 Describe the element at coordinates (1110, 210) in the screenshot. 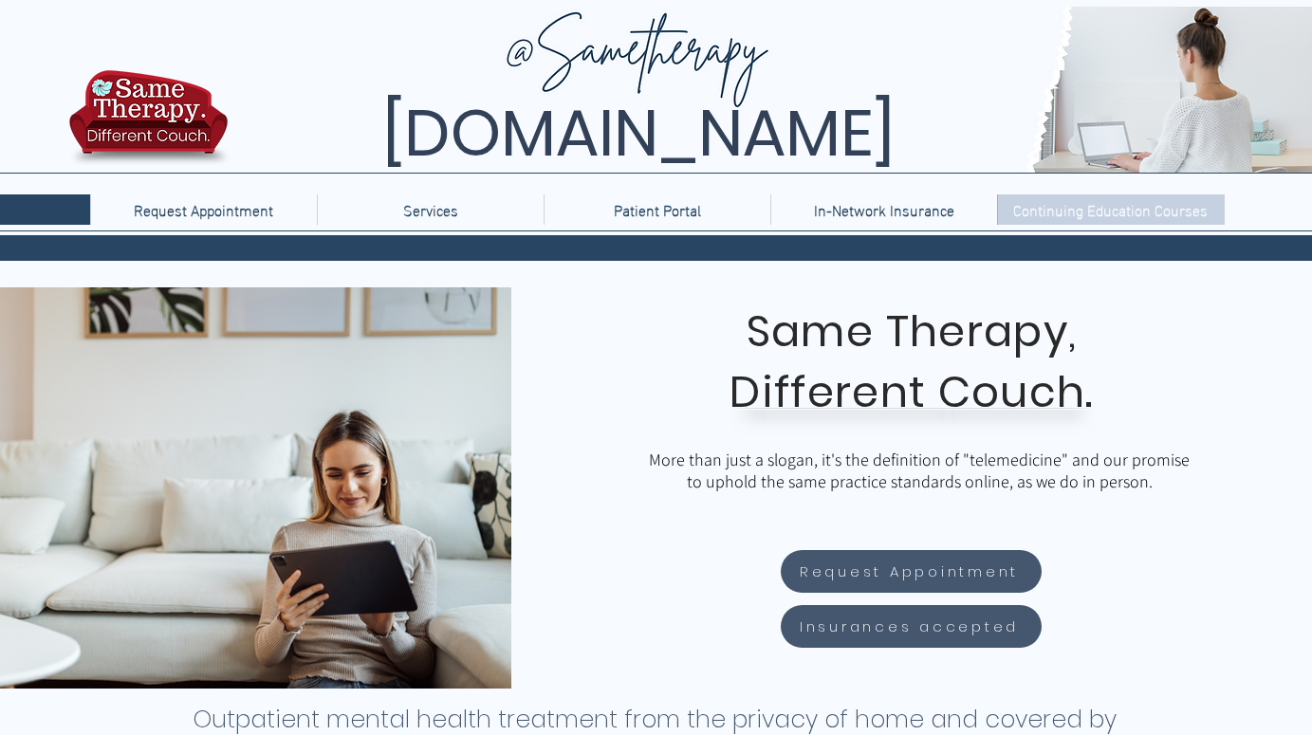

I see `p: Continuing Education Courses` at that location.